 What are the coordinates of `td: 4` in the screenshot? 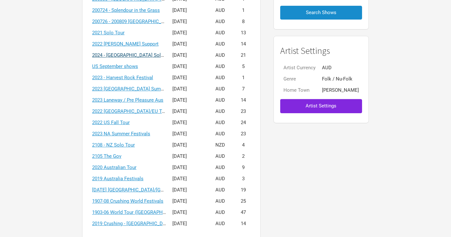 It's located at (243, 145).